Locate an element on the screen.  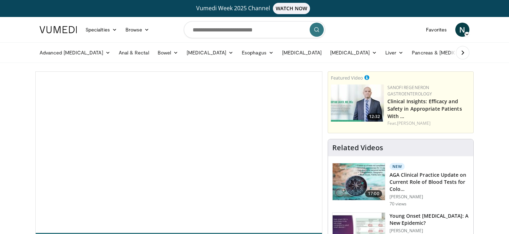
a: Vumedi Week 2025 ChannelWATCH NOW is located at coordinates (255, 8).